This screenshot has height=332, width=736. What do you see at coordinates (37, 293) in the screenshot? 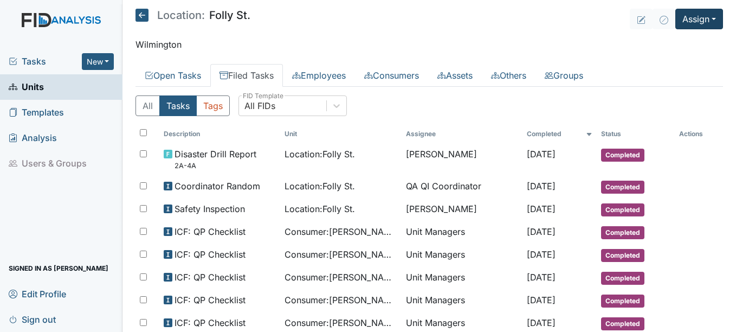
I see `span: Edit Profile` at bounding box center [37, 293].